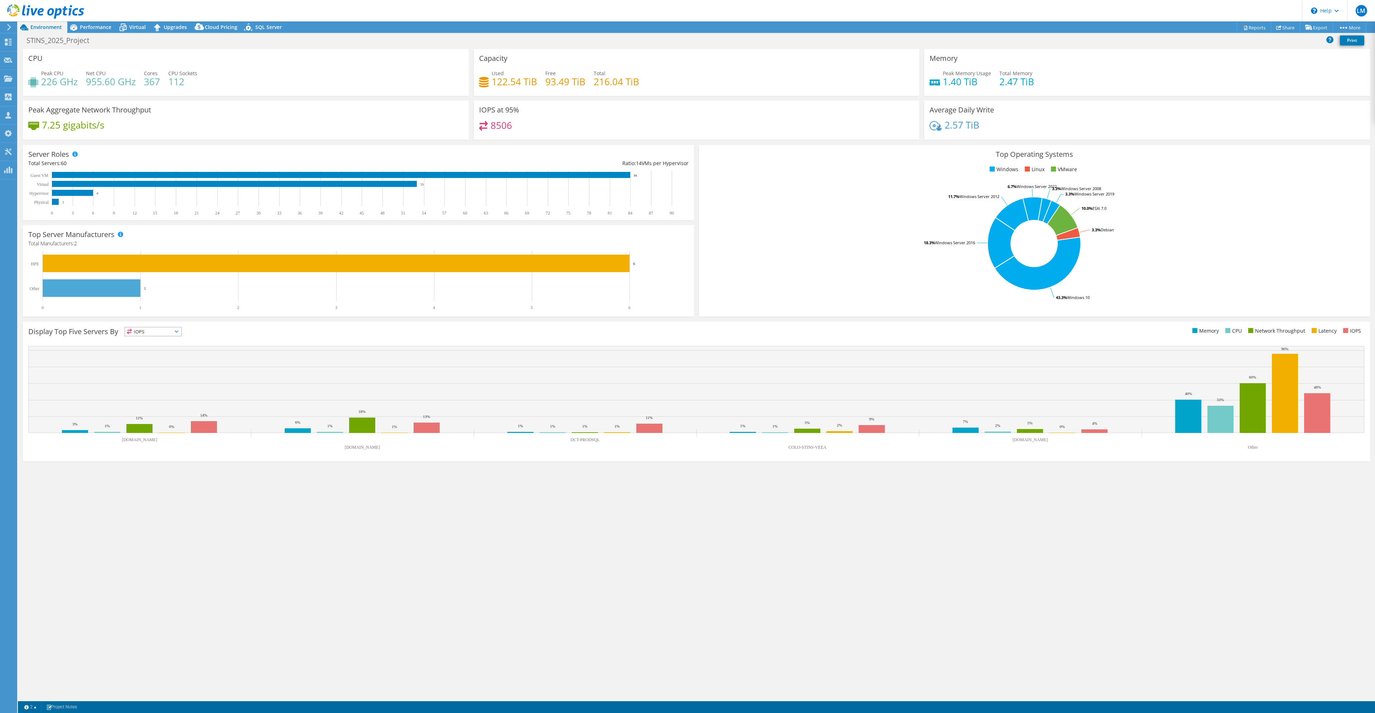 This screenshot has width=1375, height=713. Describe the element at coordinates (1081, 188) in the screenshot. I see `tspan: Windows Server 2008` at that location.